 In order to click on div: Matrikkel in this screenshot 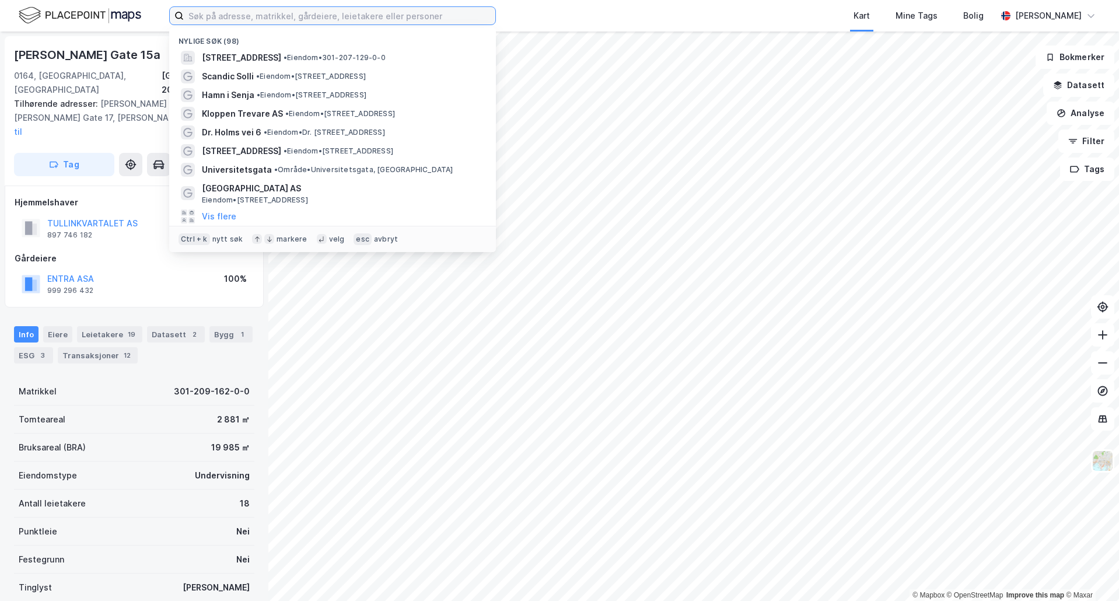, I will do `click(37, 391)`.